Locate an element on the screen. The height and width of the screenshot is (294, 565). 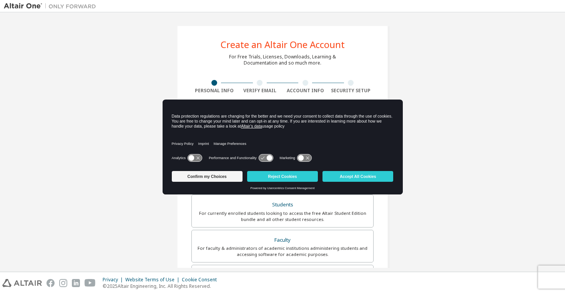
div: Account Info is located at coordinates (305, 91).